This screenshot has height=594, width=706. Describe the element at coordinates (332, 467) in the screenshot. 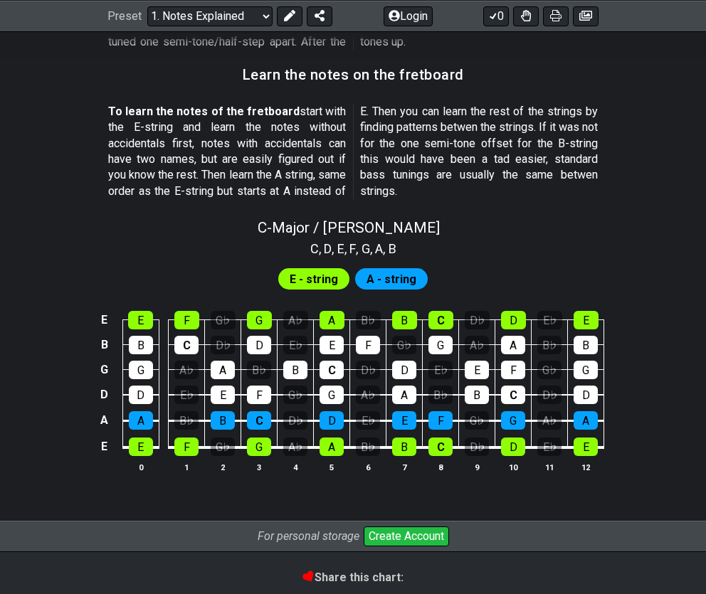

I see `th: 5` at that location.